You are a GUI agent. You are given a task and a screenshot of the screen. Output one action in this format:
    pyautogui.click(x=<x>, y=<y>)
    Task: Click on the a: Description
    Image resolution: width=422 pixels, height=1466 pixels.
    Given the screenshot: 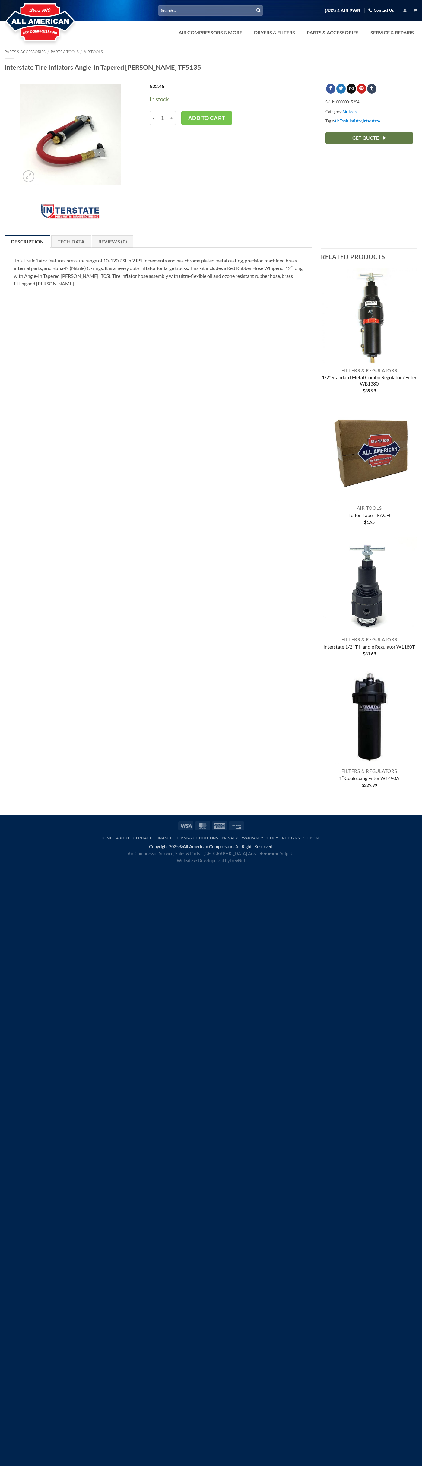 What is the action you would take?
    pyautogui.click(x=27, y=241)
    